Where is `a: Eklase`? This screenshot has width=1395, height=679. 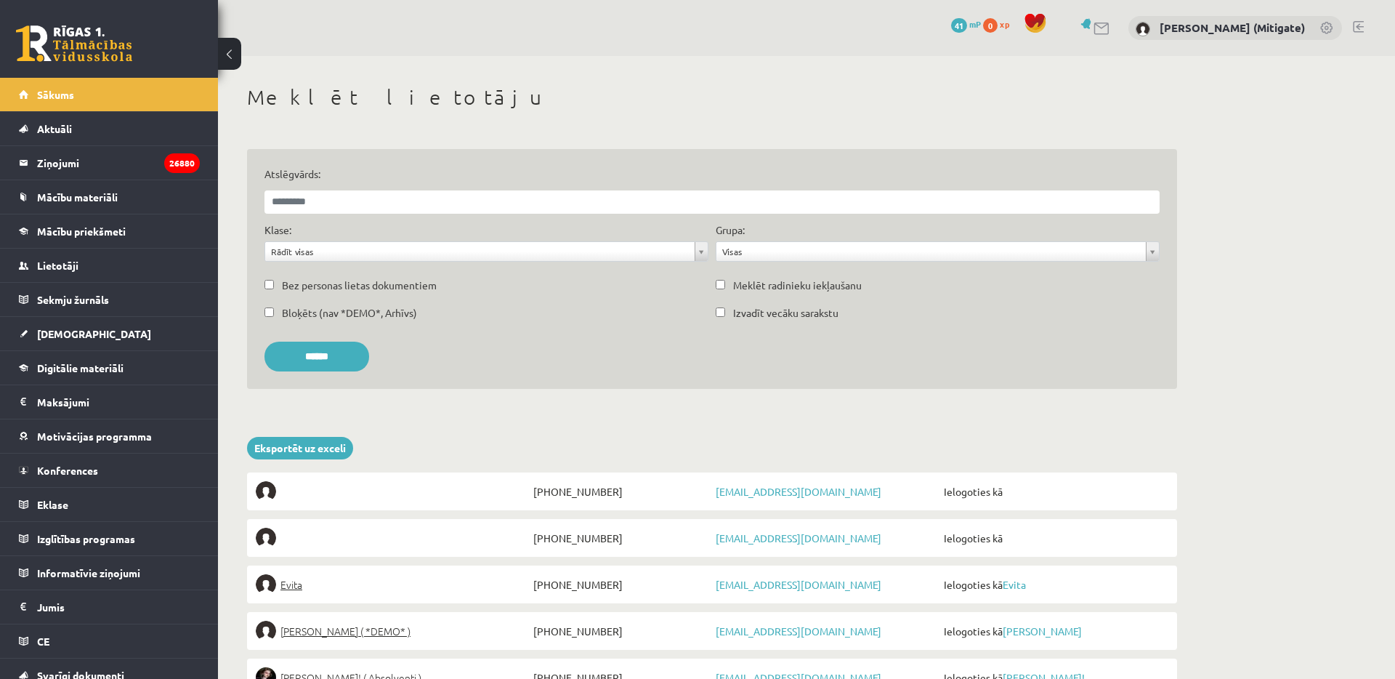
a: Eklase is located at coordinates (109, 504).